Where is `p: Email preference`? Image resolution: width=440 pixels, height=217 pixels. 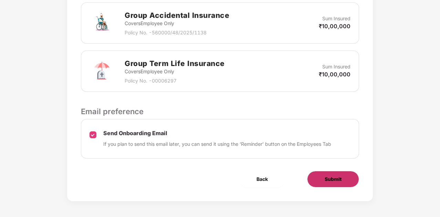 p: Email preference is located at coordinates (220, 111).